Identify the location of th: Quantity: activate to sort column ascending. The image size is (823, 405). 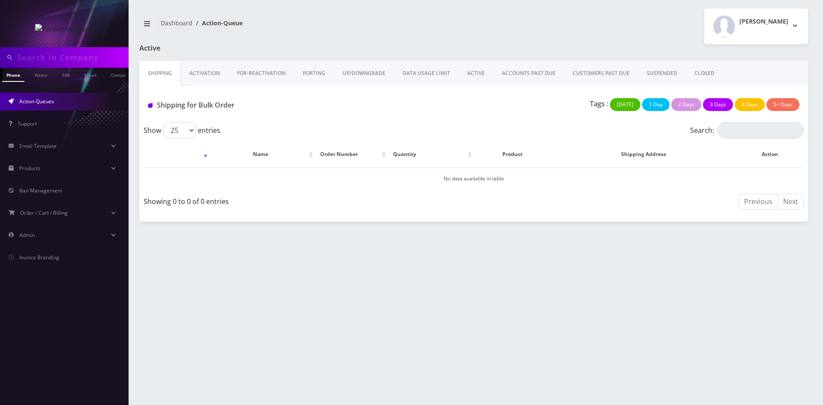
(431, 154).